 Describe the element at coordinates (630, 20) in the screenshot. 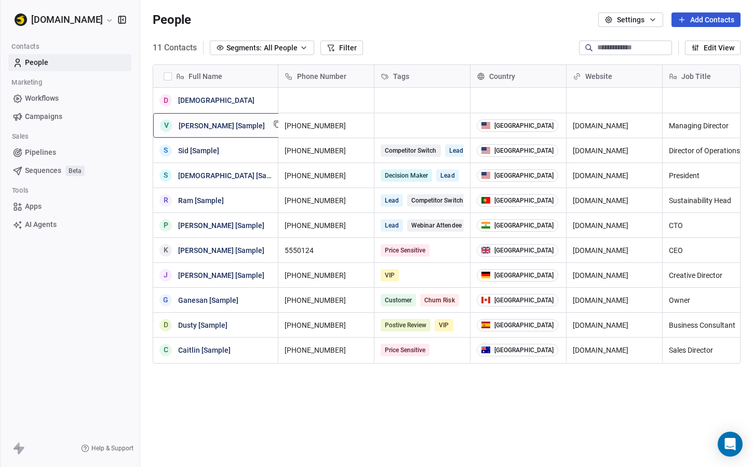

I see `button: Settings` at that location.